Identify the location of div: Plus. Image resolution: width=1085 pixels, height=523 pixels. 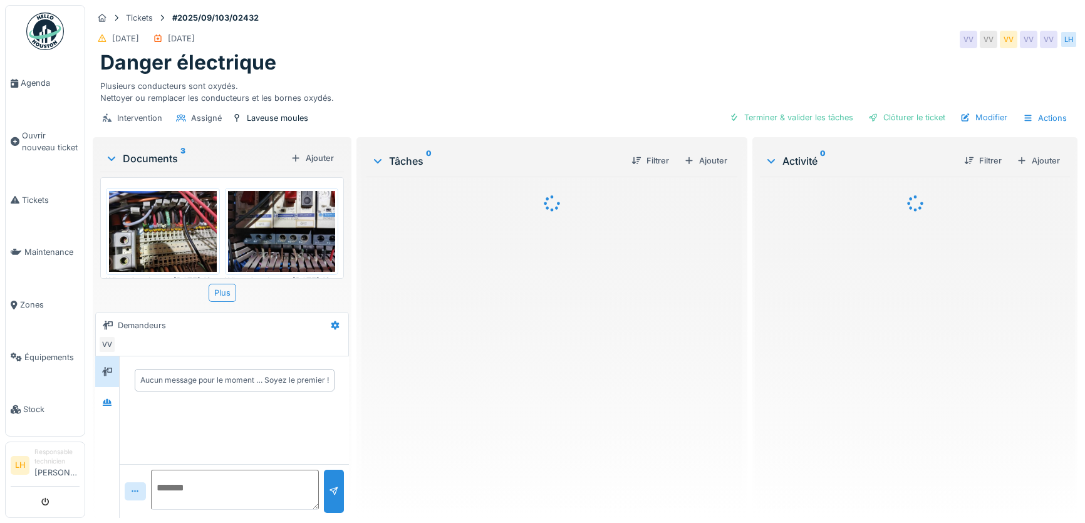
(222, 293).